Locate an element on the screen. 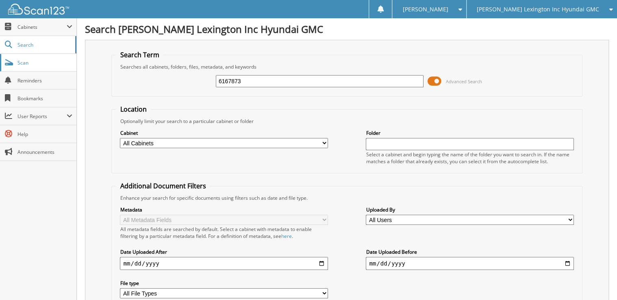 The width and height of the screenshot is (617, 300). label: Metadata is located at coordinates (224, 210).